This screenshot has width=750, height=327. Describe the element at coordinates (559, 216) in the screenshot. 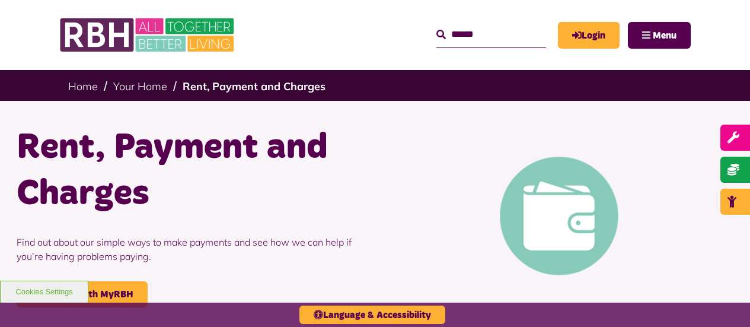

I see `img: Pay Rent` at that location.